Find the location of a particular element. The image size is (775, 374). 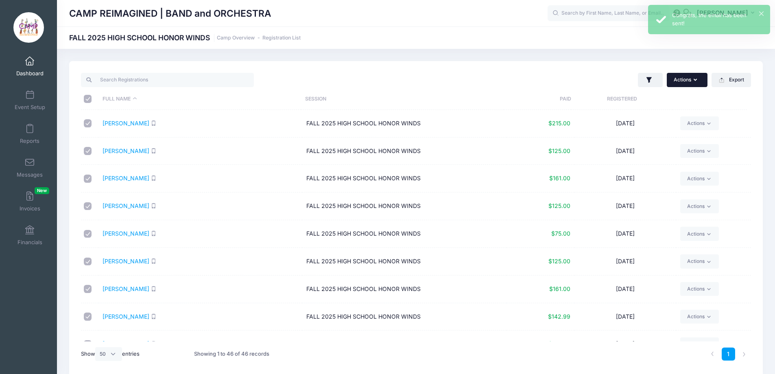

a: Event Setup is located at coordinates (30, 100).